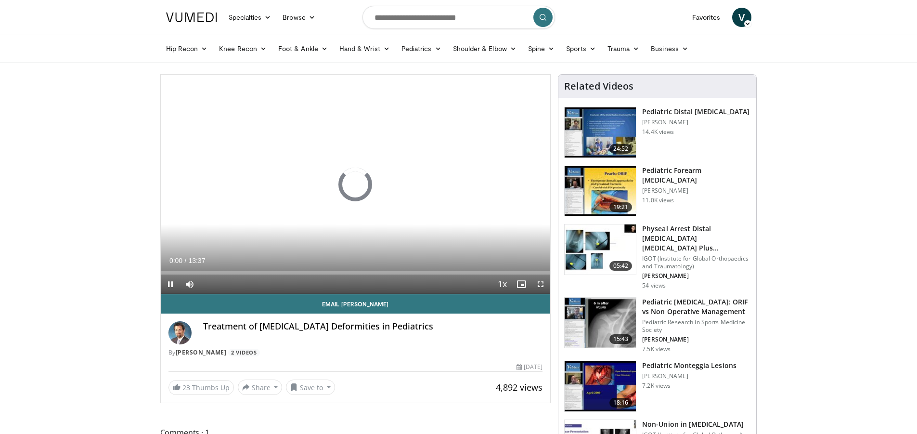 Image resolution: width=917 pixels, height=434 pixels. Describe the element at coordinates (364, 49) in the screenshot. I see `a: Hand & Wrist` at that location.